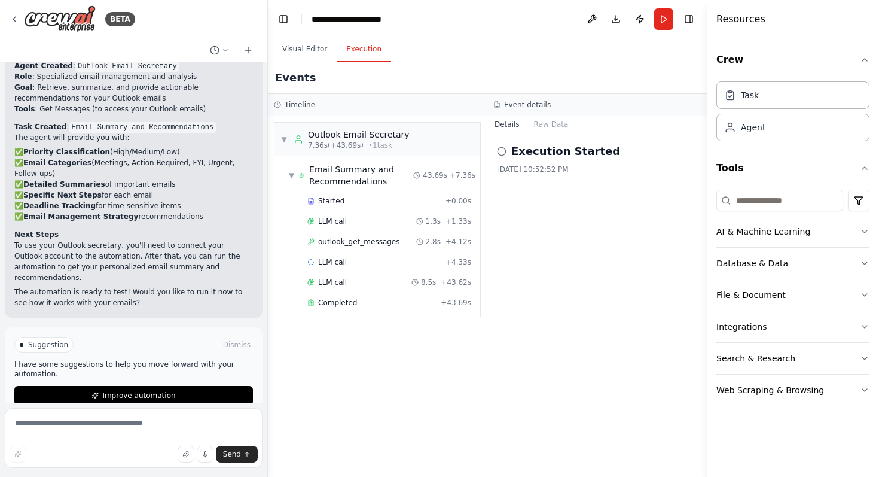 This screenshot has width=879, height=477. I want to click on div: Search & Research, so click(756, 358).